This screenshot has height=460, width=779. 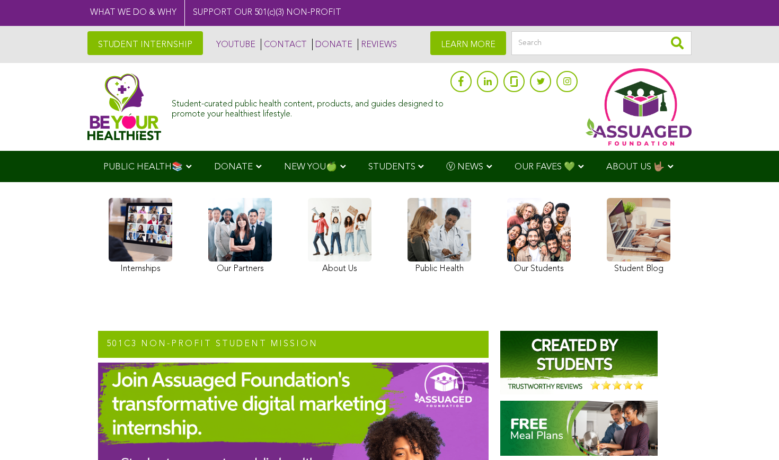 What do you see at coordinates (332, 45) in the screenshot?
I see `a: DONATE` at bounding box center [332, 45].